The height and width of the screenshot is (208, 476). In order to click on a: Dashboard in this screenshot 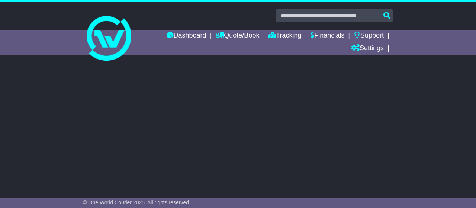, I will do `click(186, 36)`.